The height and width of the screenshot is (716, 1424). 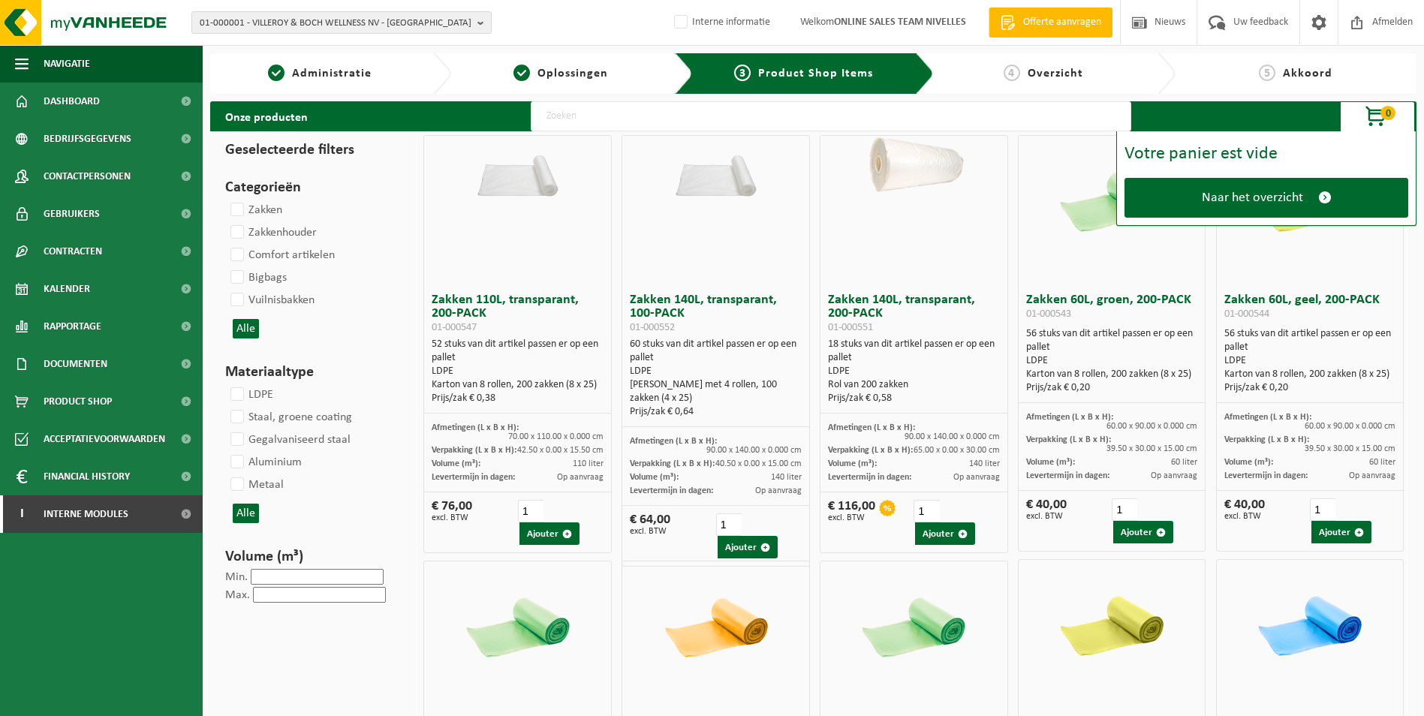 I want to click on font: € 40,00, so click(x=1245, y=504).